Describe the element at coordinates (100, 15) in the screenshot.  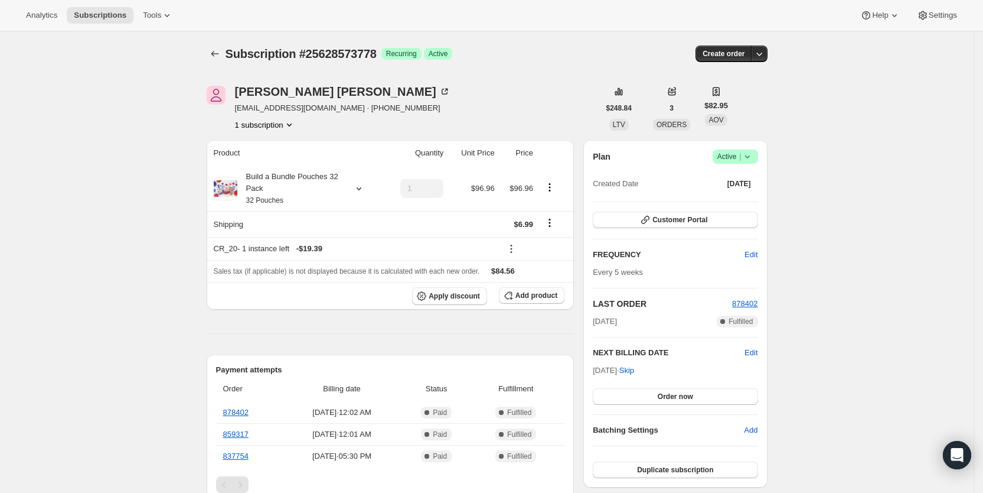
I see `span: Subscriptions` at that location.